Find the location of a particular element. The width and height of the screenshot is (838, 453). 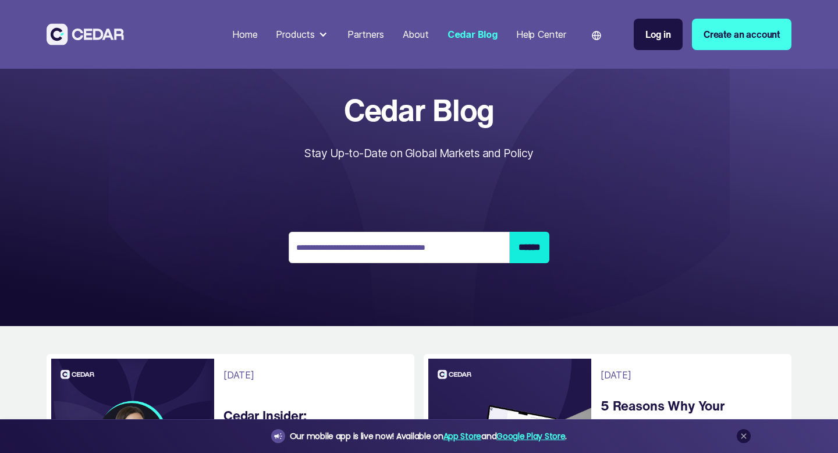

a: Partners is located at coordinates (366, 34).